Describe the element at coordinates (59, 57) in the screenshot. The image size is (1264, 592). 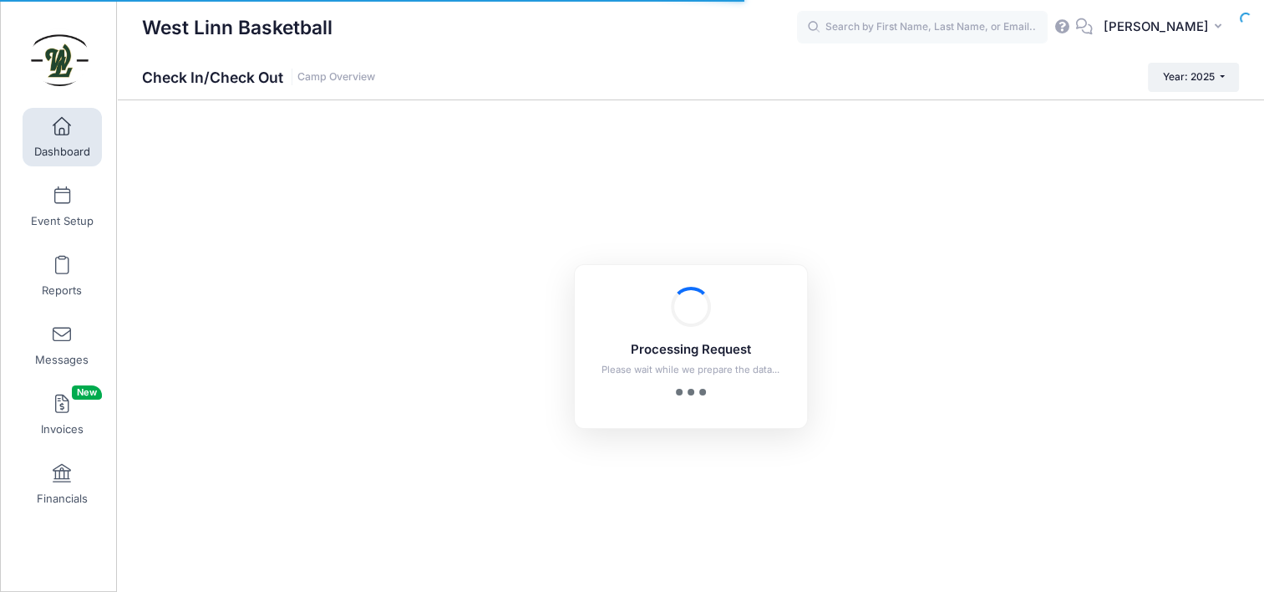
I see `a: West Linn Basketball` at that location.